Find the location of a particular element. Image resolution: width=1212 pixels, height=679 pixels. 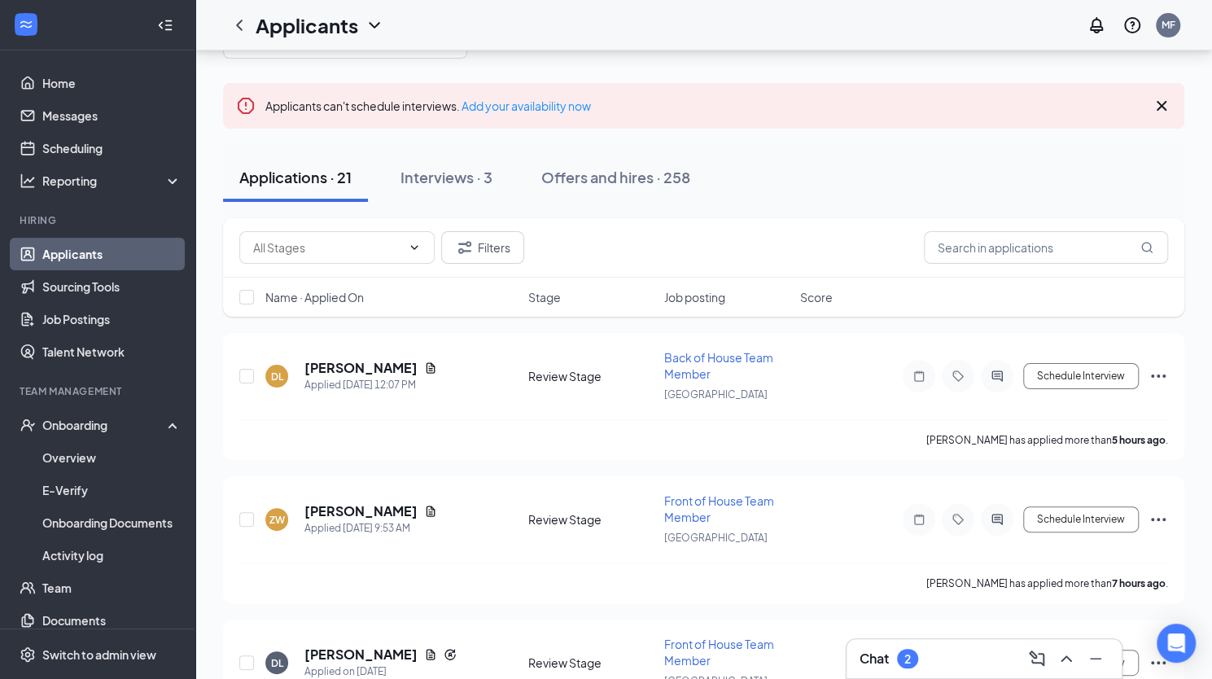

span: Score is located at coordinates (817, 297).